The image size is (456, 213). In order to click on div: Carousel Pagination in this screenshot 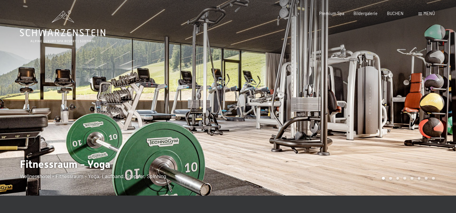, I will do `click(407, 179)`.